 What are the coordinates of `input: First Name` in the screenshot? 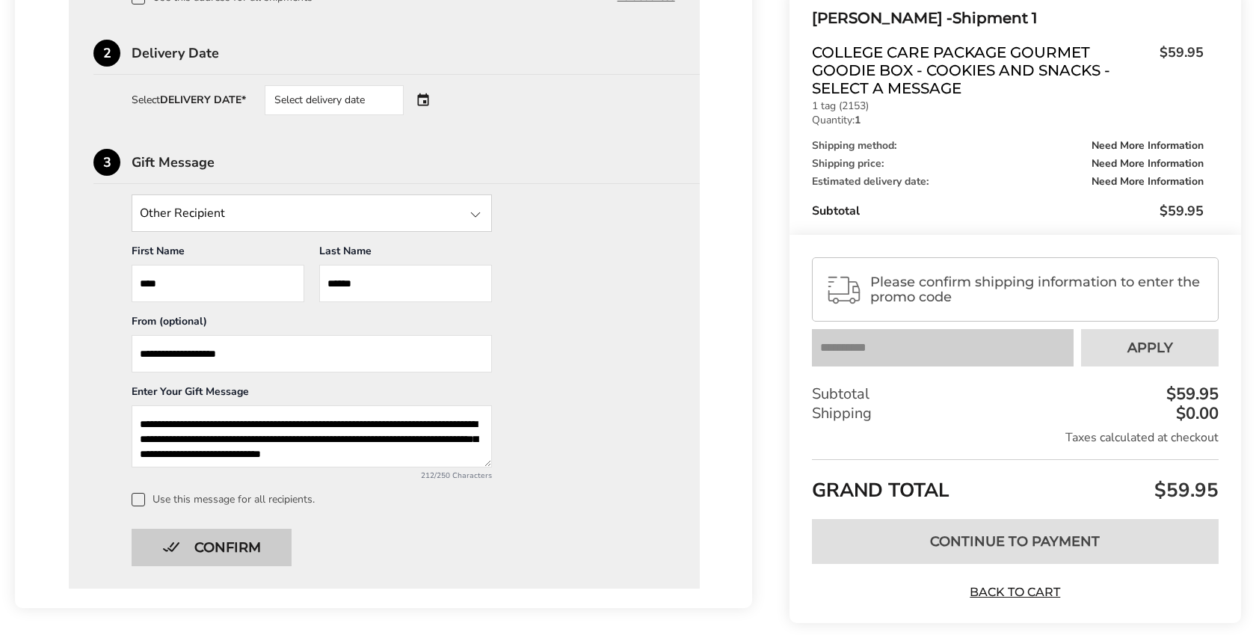 It's located at (218, 283).